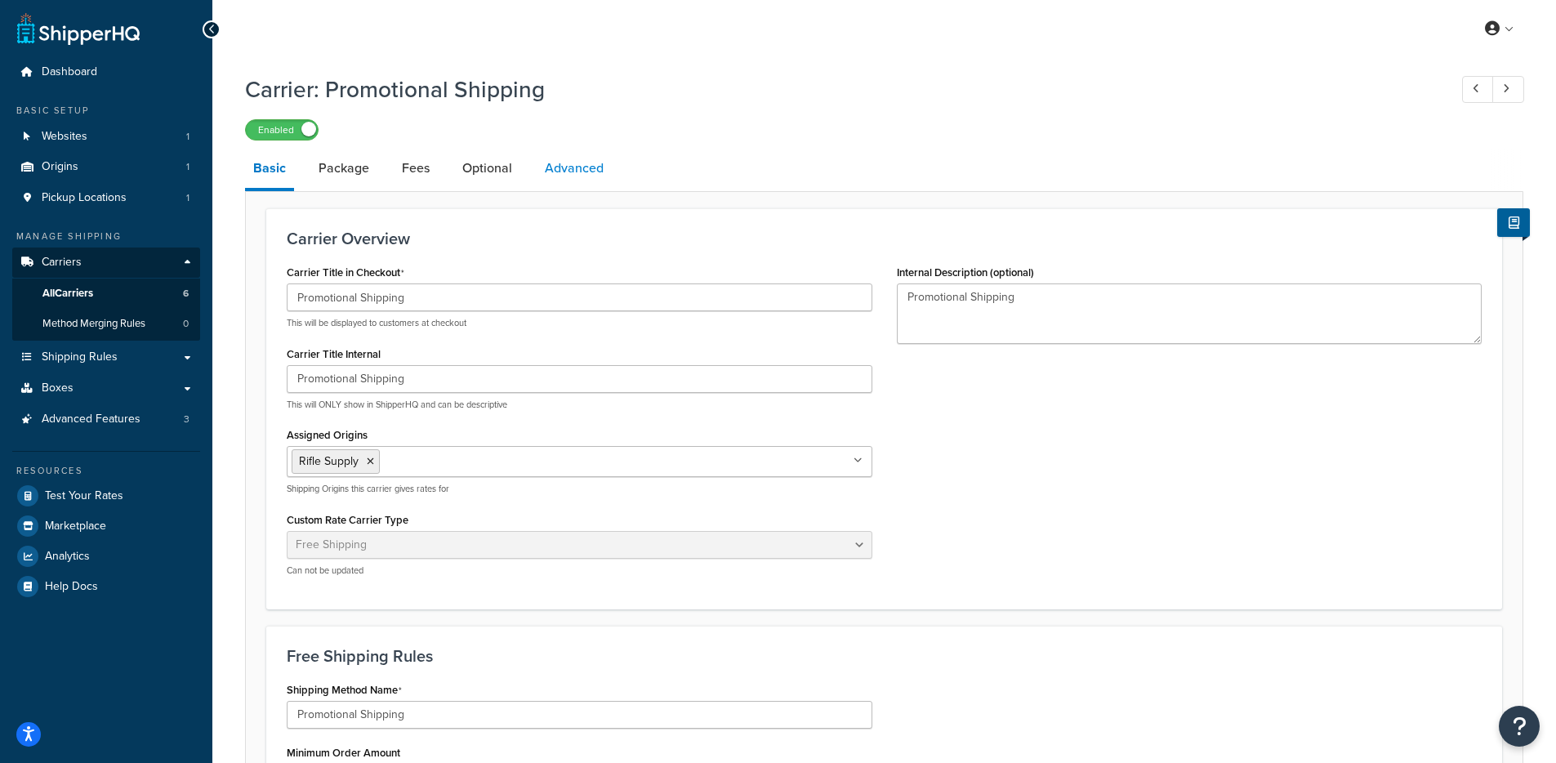 The width and height of the screenshot is (1556, 763). Describe the element at coordinates (838, 89) in the screenshot. I see `h1: Carrier: Promotional Shipping` at that location.